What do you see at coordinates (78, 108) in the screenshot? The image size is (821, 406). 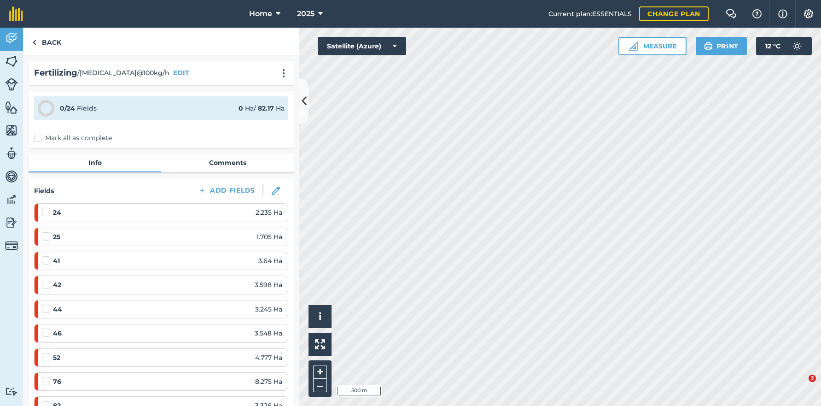 I see `div: Fields` at bounding box center [78, 108].